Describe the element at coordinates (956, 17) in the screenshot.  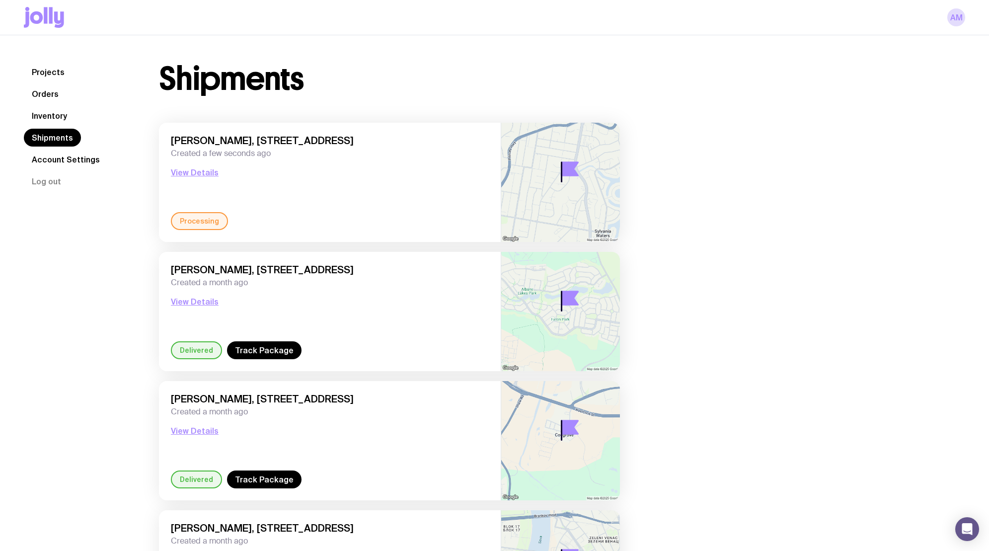
I see `a: AM` at that location.